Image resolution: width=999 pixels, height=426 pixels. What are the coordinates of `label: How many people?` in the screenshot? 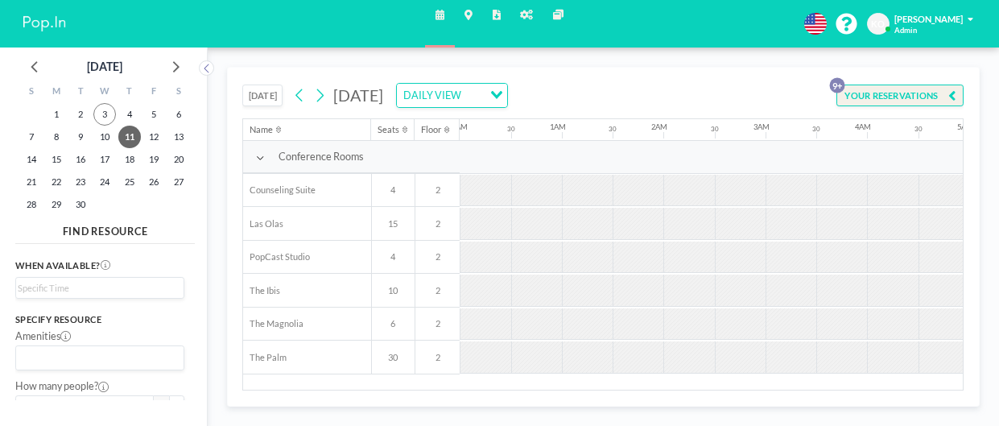 It's located at (62, 386).